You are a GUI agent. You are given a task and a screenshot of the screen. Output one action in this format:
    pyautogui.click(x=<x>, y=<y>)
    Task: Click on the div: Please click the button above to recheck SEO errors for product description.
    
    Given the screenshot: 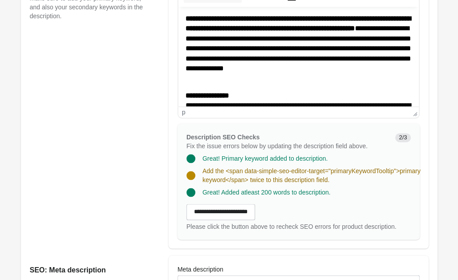 What is the action you would take?
    pyautogui.click(x=298, y=226)
    